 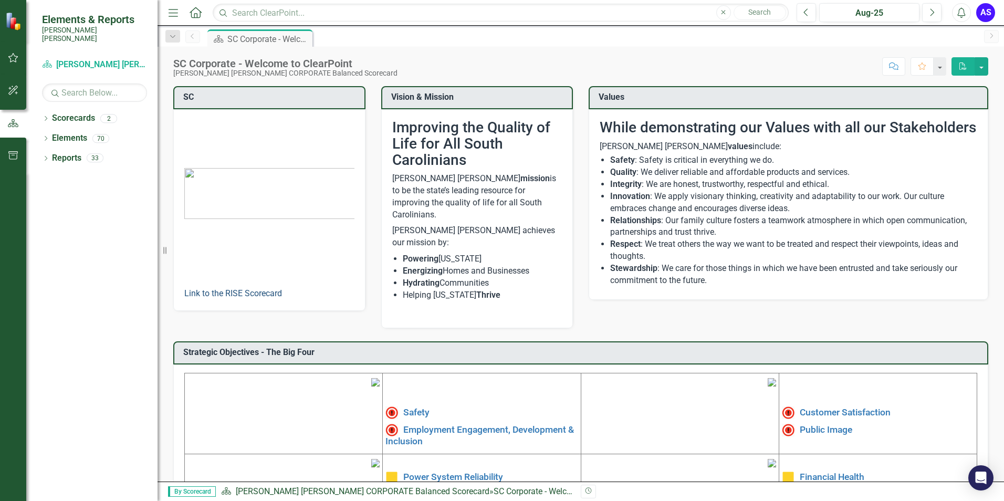 What do you see at coordinates (981, 478) in the screenshot?
I see `div: Open Intercom Messenger` at bounding box center [981, 478].